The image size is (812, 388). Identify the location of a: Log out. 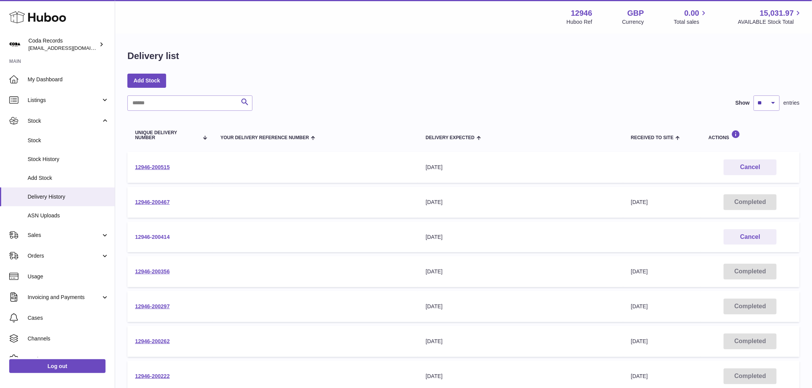
(57, 367).